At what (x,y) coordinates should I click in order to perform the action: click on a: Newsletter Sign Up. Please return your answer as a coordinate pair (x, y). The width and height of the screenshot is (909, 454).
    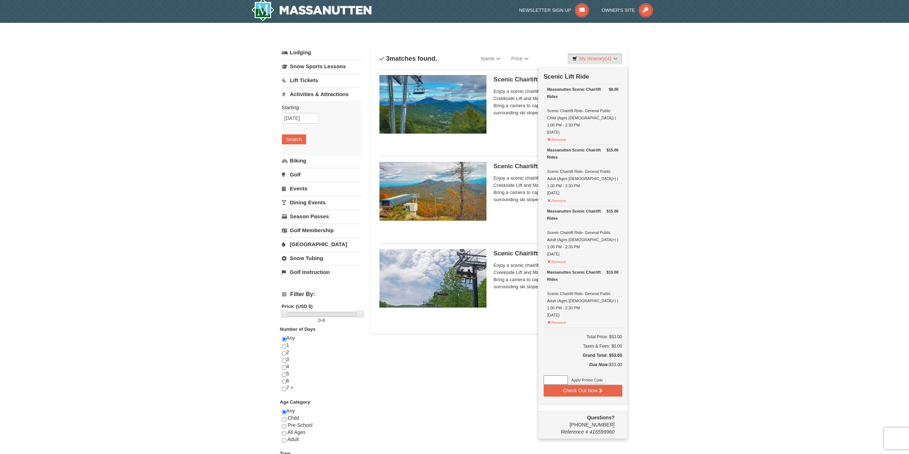
    Looking at the image, I should click on (554, 10).